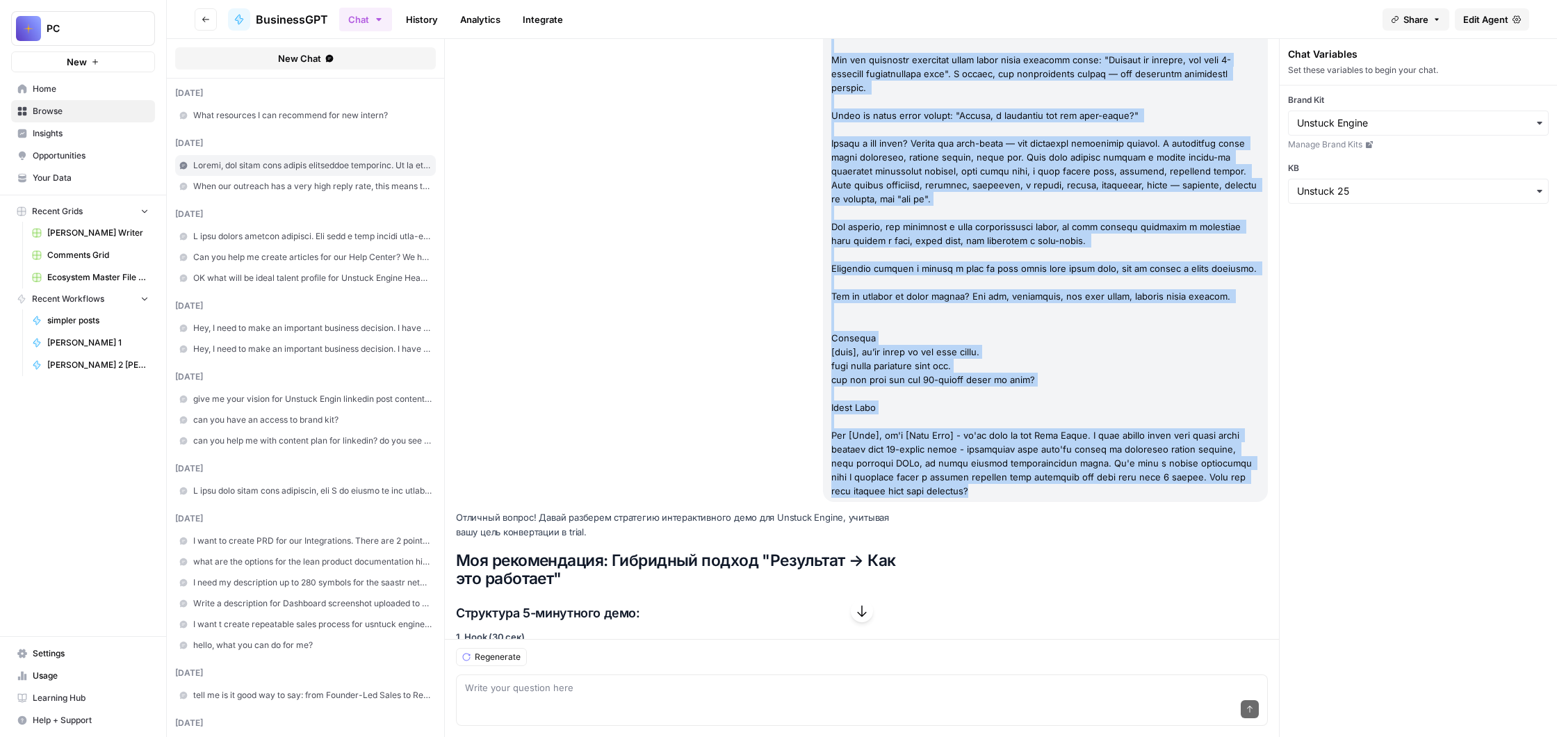  What do you see at coordinates (312, 695) in the screenshot?
I see `span: tell me is it good way to say: from Founder-Led Sales to Revenue Operations` at bounding box center [312, 695].